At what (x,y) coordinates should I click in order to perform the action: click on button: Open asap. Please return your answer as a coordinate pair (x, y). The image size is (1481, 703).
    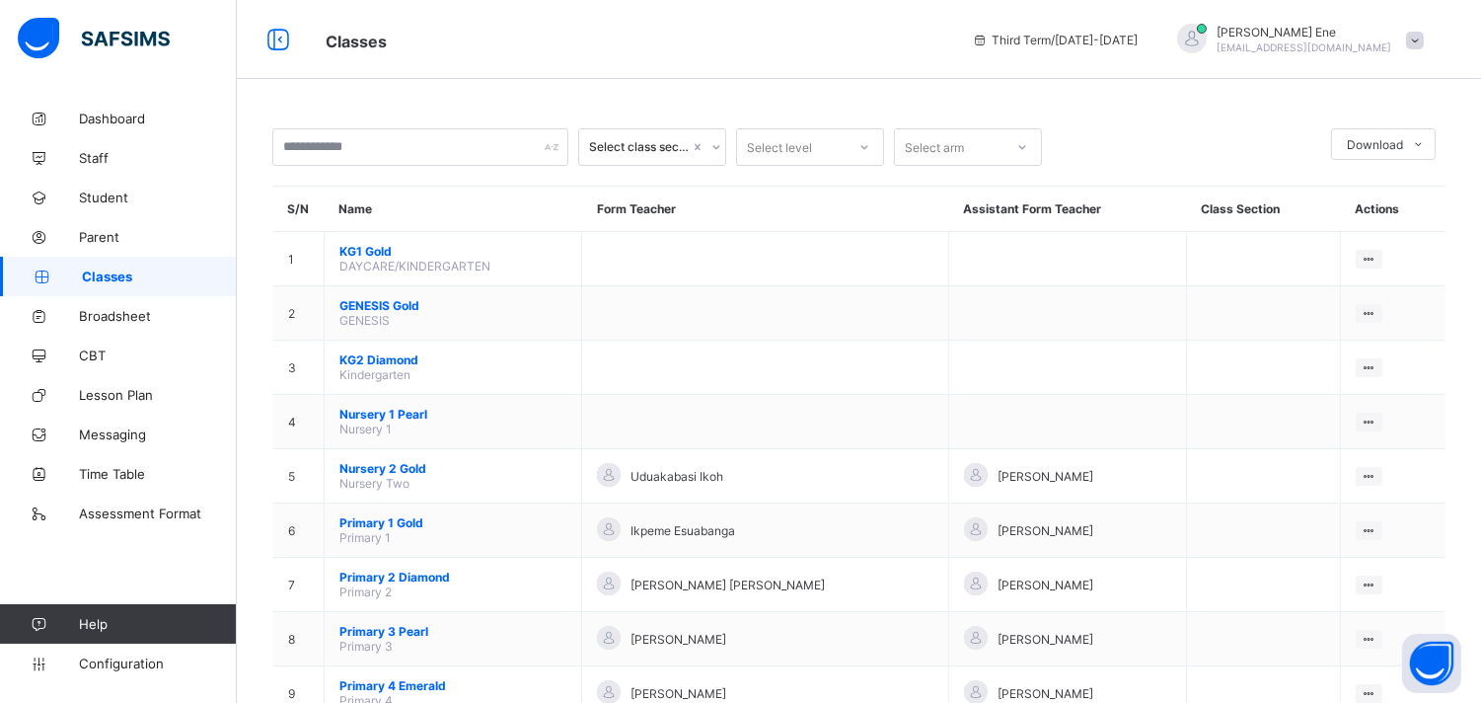
    Looking at the image, I should click on (1432, 663).